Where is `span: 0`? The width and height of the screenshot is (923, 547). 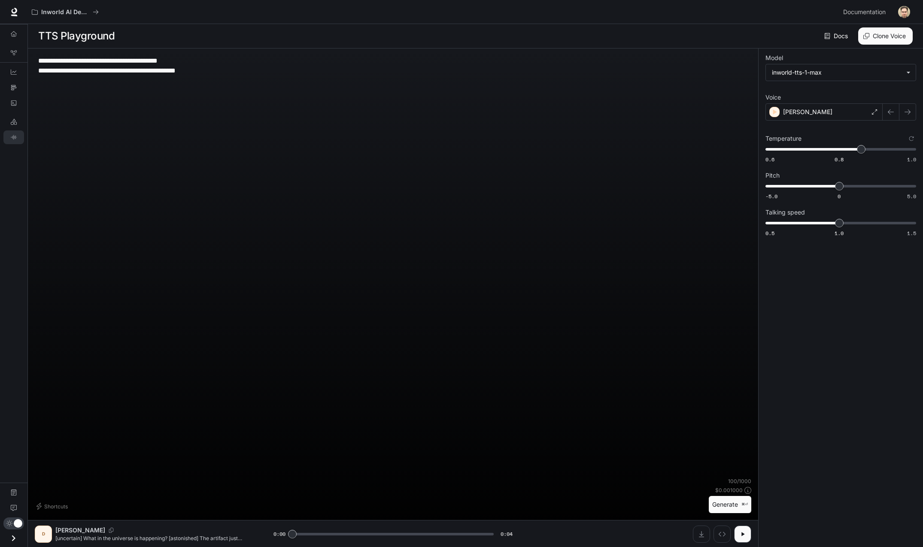
span: 0 is located at coordinates (838, 196).